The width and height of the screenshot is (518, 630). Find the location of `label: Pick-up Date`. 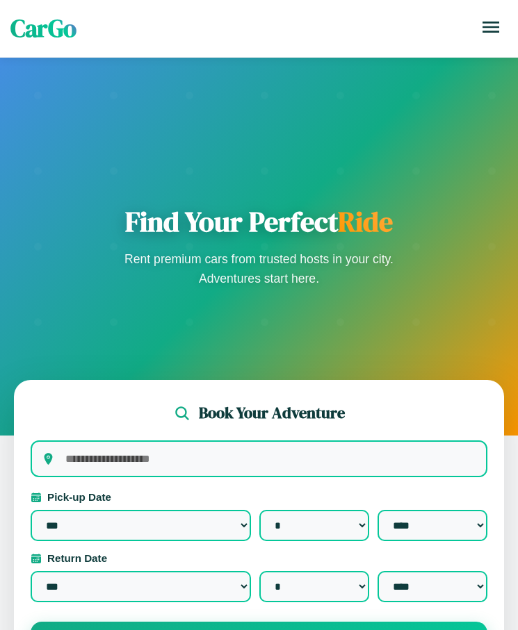

label: Pick-up Date is located at coordinates (258, 497).